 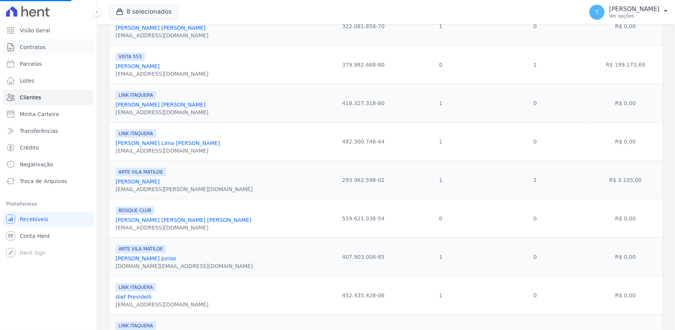 What do you see at coordinates (635, 16) in the screenshot?
I see `p: Ver opções` at bounding box center [635, 16].